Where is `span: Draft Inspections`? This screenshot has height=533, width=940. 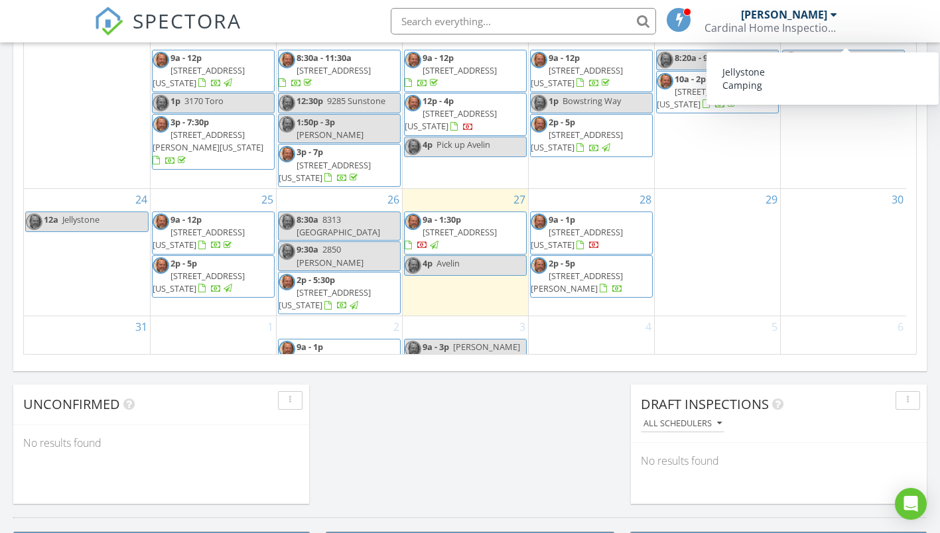 span: Draft Inspections is located at coordinates (704, 404).